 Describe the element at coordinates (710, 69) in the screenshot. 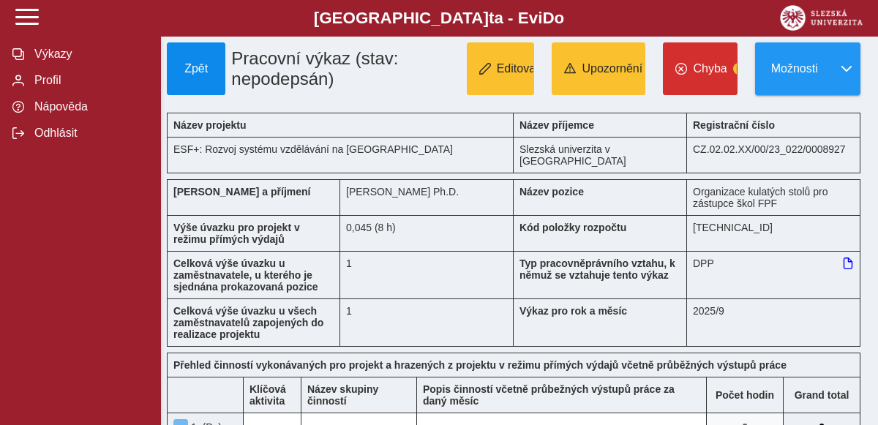

I see `span: Chyba` at that location.